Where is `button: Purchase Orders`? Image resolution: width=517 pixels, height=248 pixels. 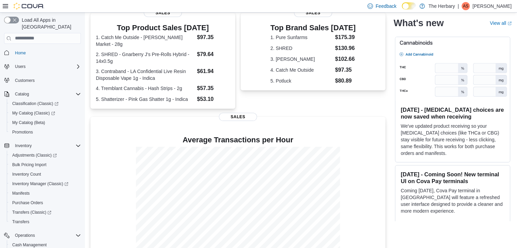 button: Purchase Orders is located at coordinates (45, 203).